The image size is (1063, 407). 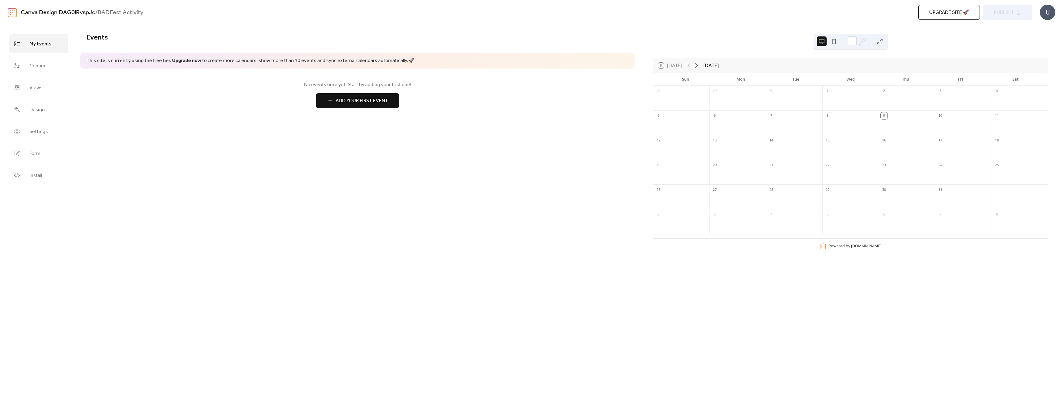 What do you see at coordinates (38, 109) in the screenshot?
I see `a: Design` at bounding box center [38, 109].